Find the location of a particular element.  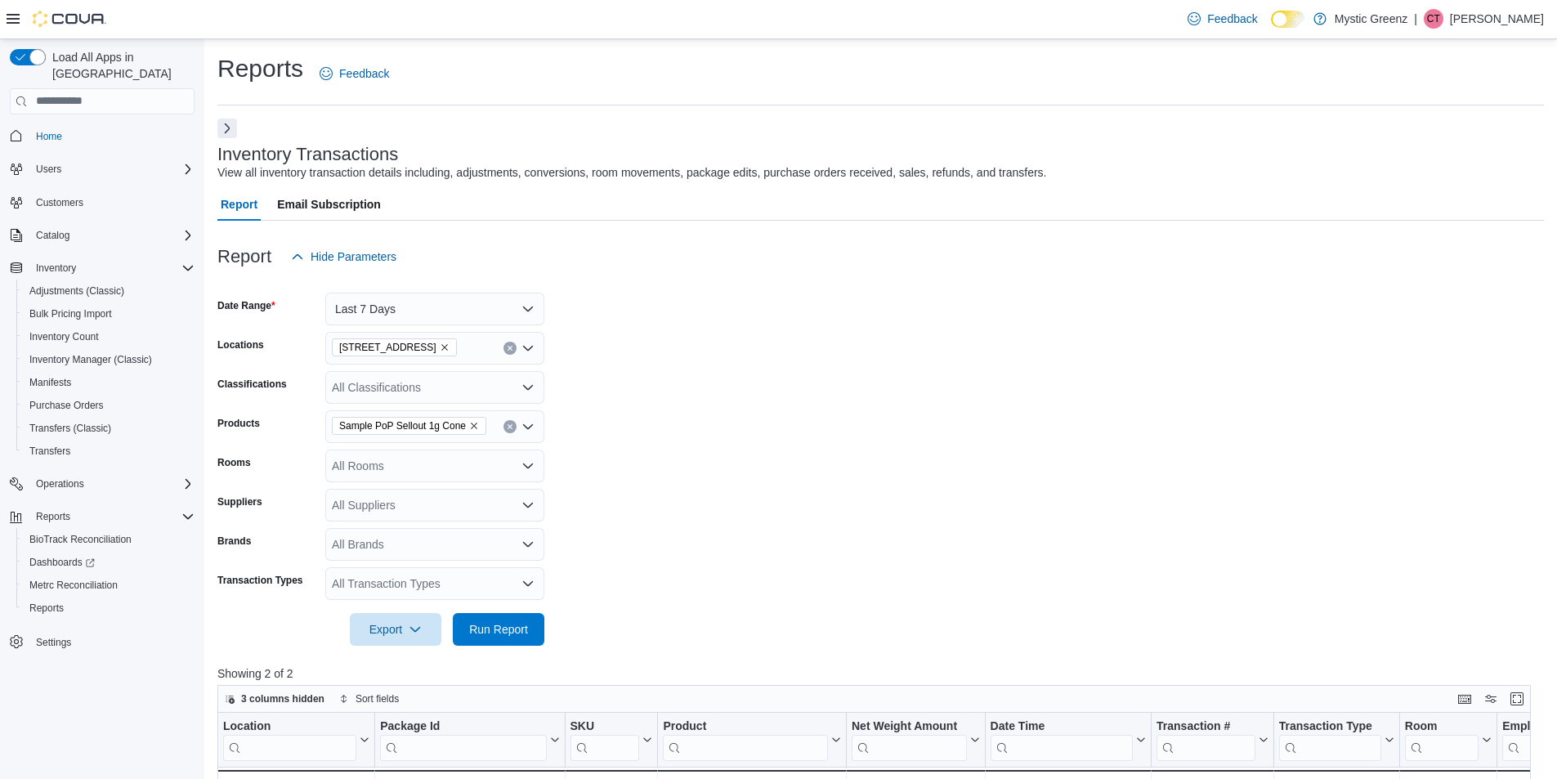

span: Inventory is located at coordinates (56, 268).